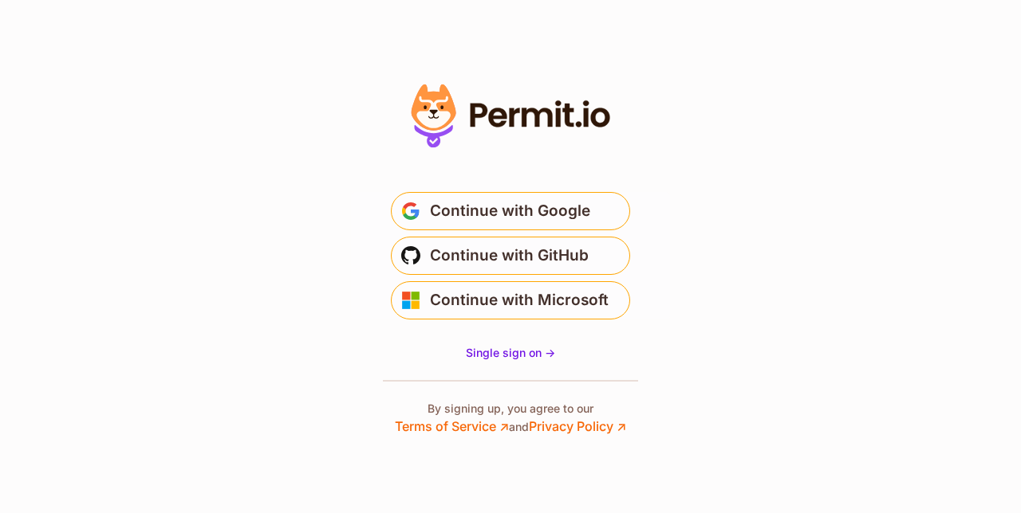  What do you see at coordinates (510, 211) in the screenshot?
I see `button: Continue with Google` at bounding box center [510, 211].